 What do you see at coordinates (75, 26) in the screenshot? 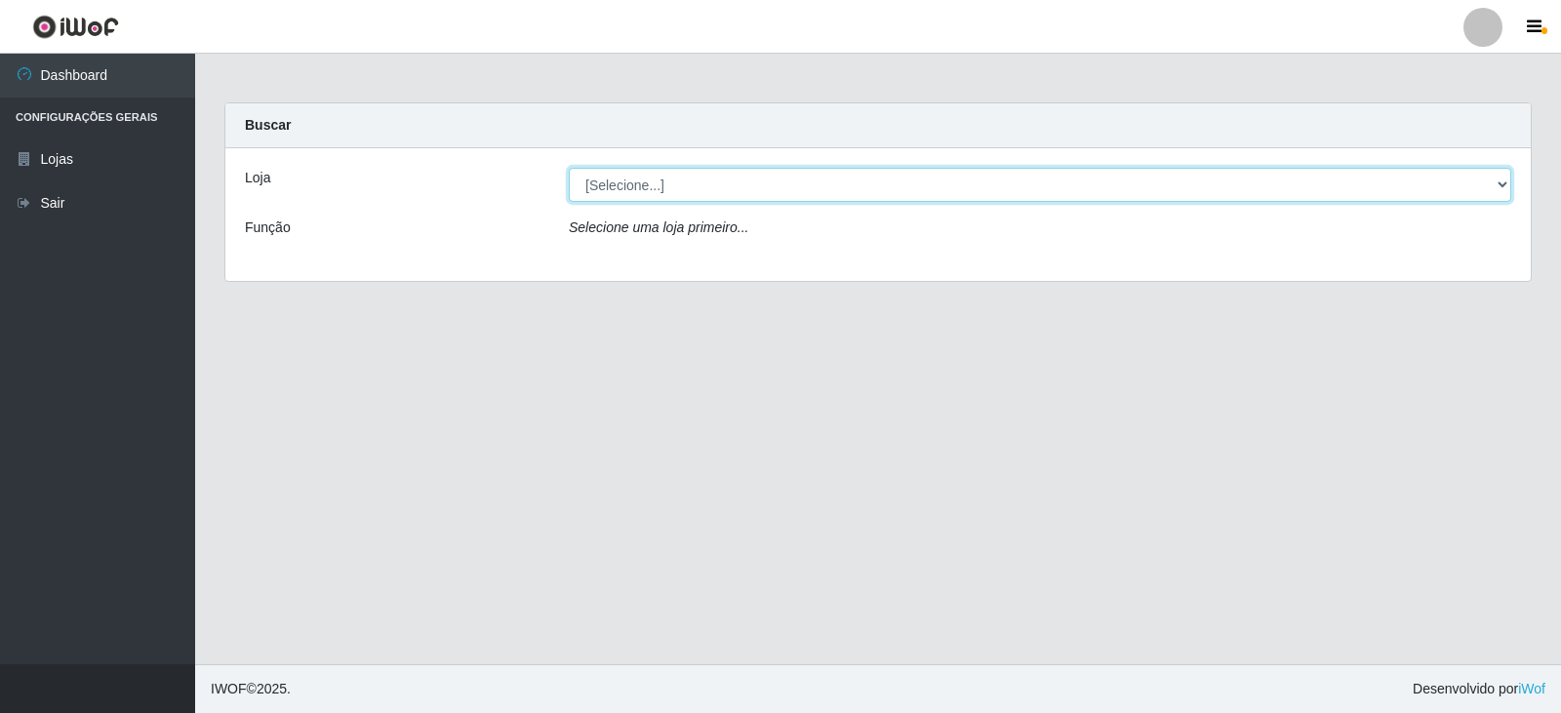
I see `img: CoreUI Logo` at bounding box center [75, 26].